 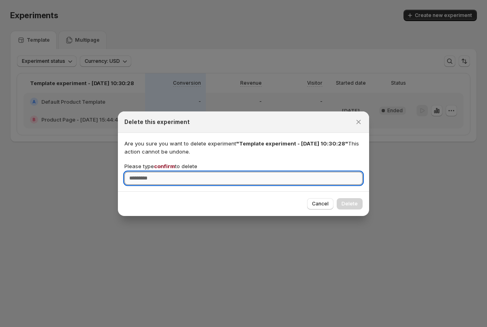 What do you see at coordinates (164, 166) in the screenshot?
I see `span: confirm` at bounding box center [164, 166].